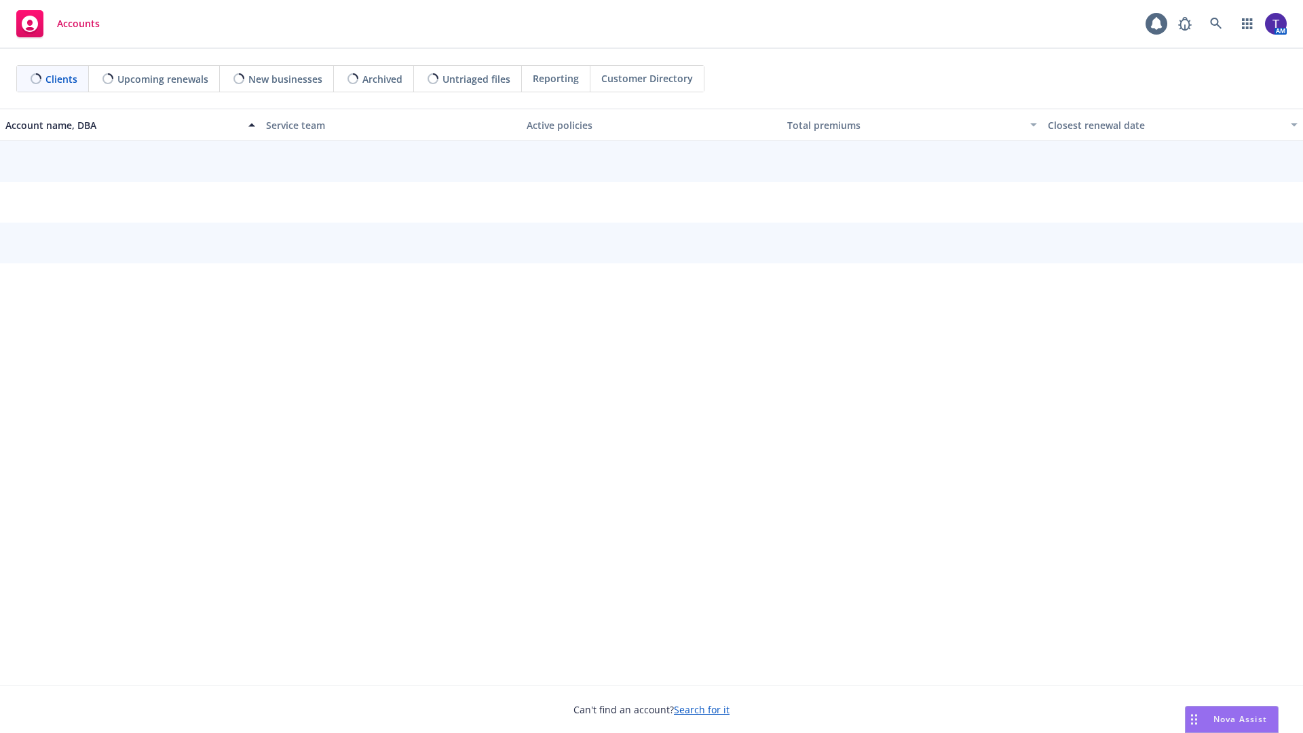 The width and height of the screenshot is (1303, 733). What do you see at coordinates (477, 79) in the screenshot?
I see `span: Untriaged files` at bounding box center [477, 79].